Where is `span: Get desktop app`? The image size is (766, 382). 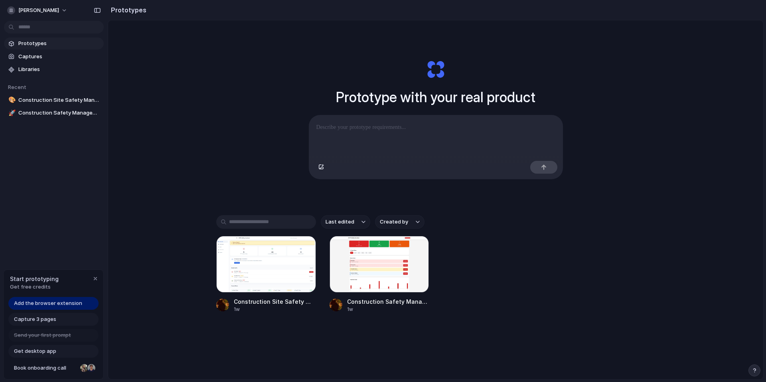
span: Get desktop app is located at coordinates (35, 351).